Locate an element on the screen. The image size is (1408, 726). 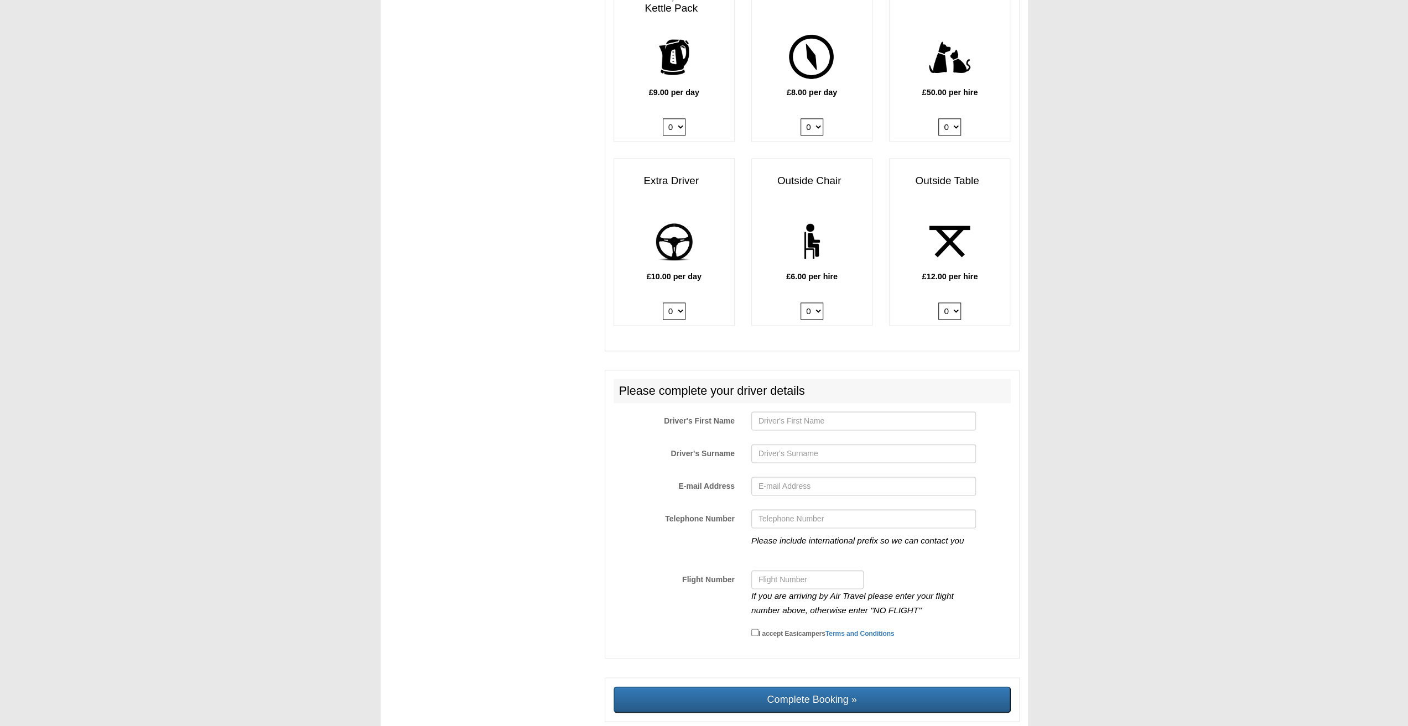
img: pets.png is located at coordinates (949, 57).